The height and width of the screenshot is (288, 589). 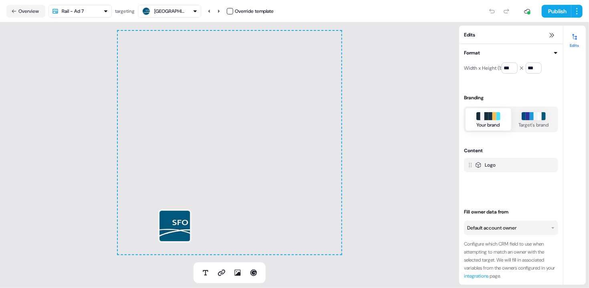 I want to click on a: integrations, so click(x=476, y=276).